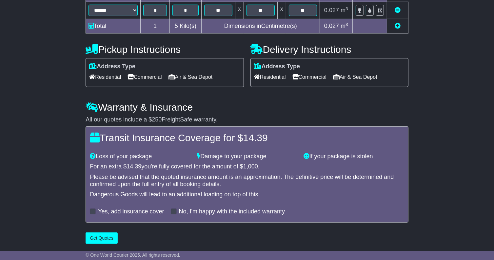  What do you see at coordinates (260, 26) in the screenshot?
I see `td: Dimensions in Centimetre(s)` at bounding box center [260, 26].